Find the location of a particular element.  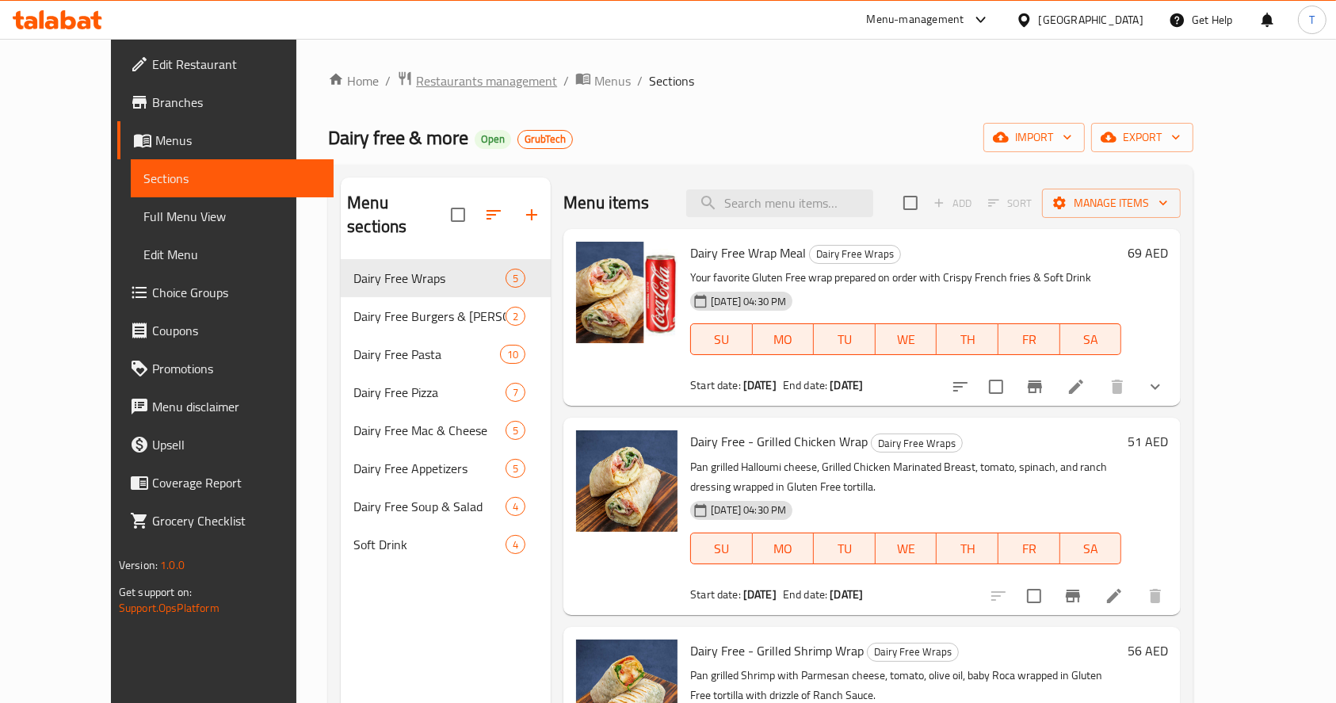

span: 10 is located at coordinates (513, 354).